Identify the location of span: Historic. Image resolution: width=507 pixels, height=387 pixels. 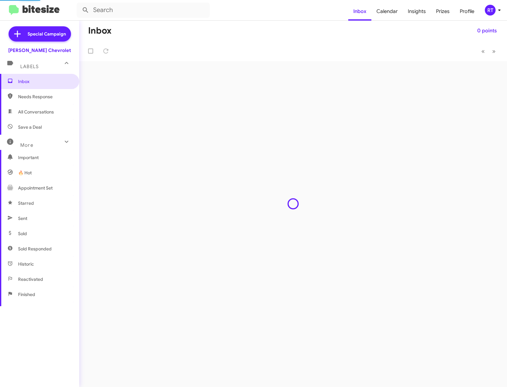
(26, 264).